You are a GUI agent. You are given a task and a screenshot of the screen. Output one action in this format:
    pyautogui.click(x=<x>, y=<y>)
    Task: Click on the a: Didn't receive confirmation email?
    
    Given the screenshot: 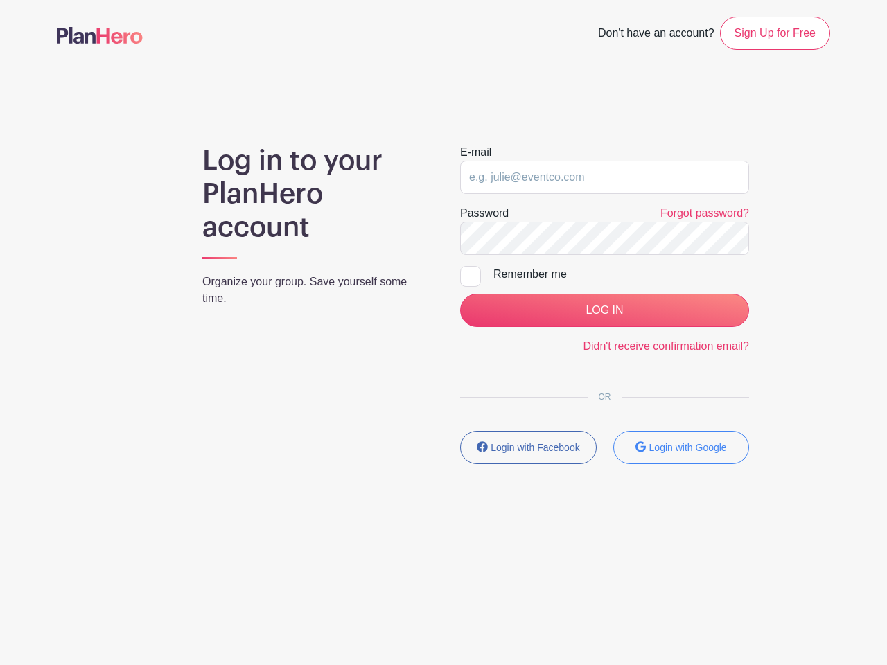 What is the action you would take?
    pyautogui.click(x=666, y=346)
    